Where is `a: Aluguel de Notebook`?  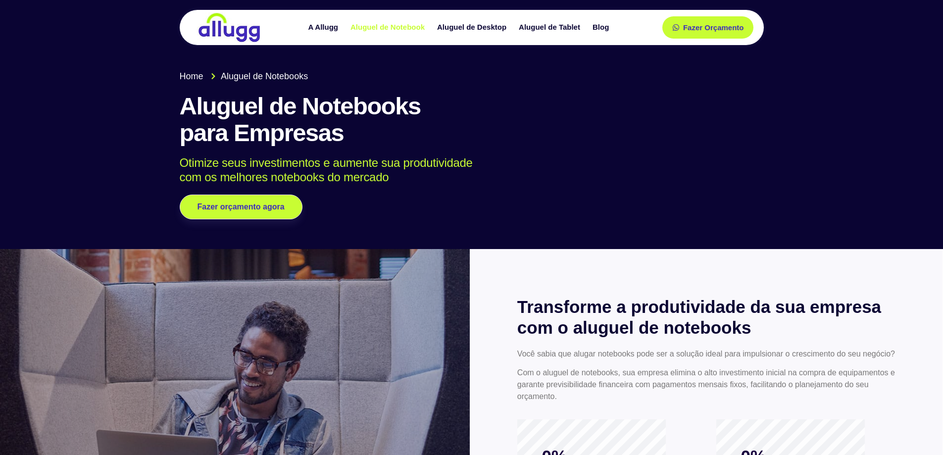
a: Aluguel de Notebook is located at coordinates (388, 27).